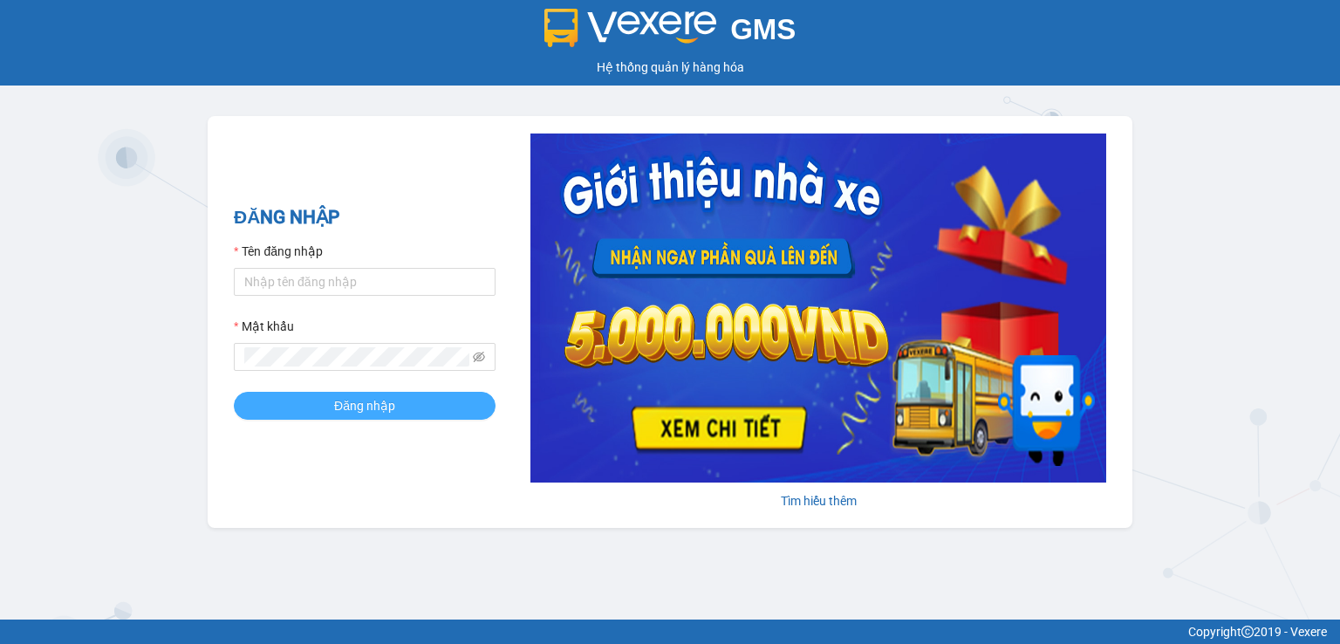  I want to click on input: Mật khẩu, so click(357, 357).